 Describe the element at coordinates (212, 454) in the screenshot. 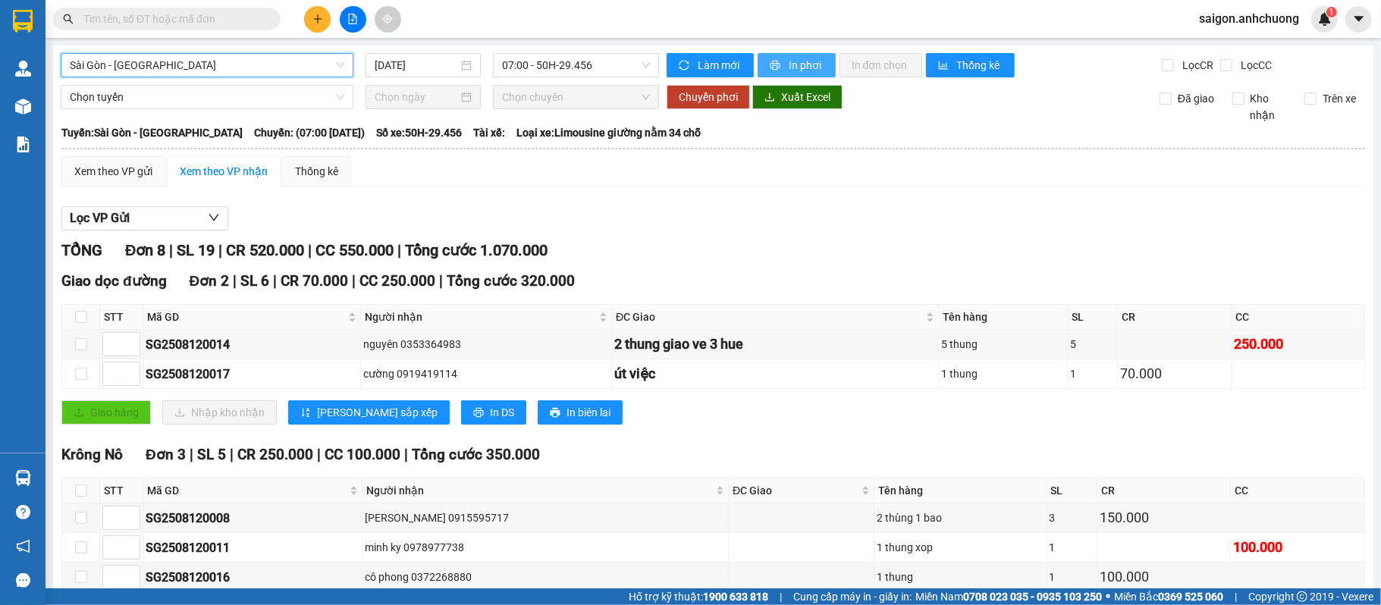

I see `span: SL 5` at that location.